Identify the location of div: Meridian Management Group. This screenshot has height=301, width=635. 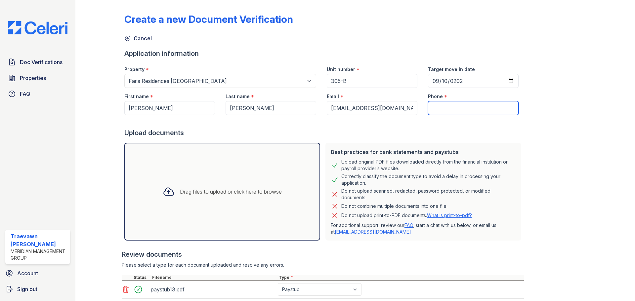
(39, 255).